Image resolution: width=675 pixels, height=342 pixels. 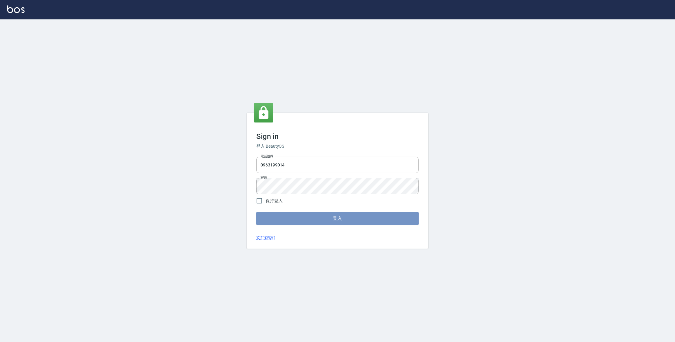 I want to click on a: 忘記密碼?, so click(x=266, y=238).